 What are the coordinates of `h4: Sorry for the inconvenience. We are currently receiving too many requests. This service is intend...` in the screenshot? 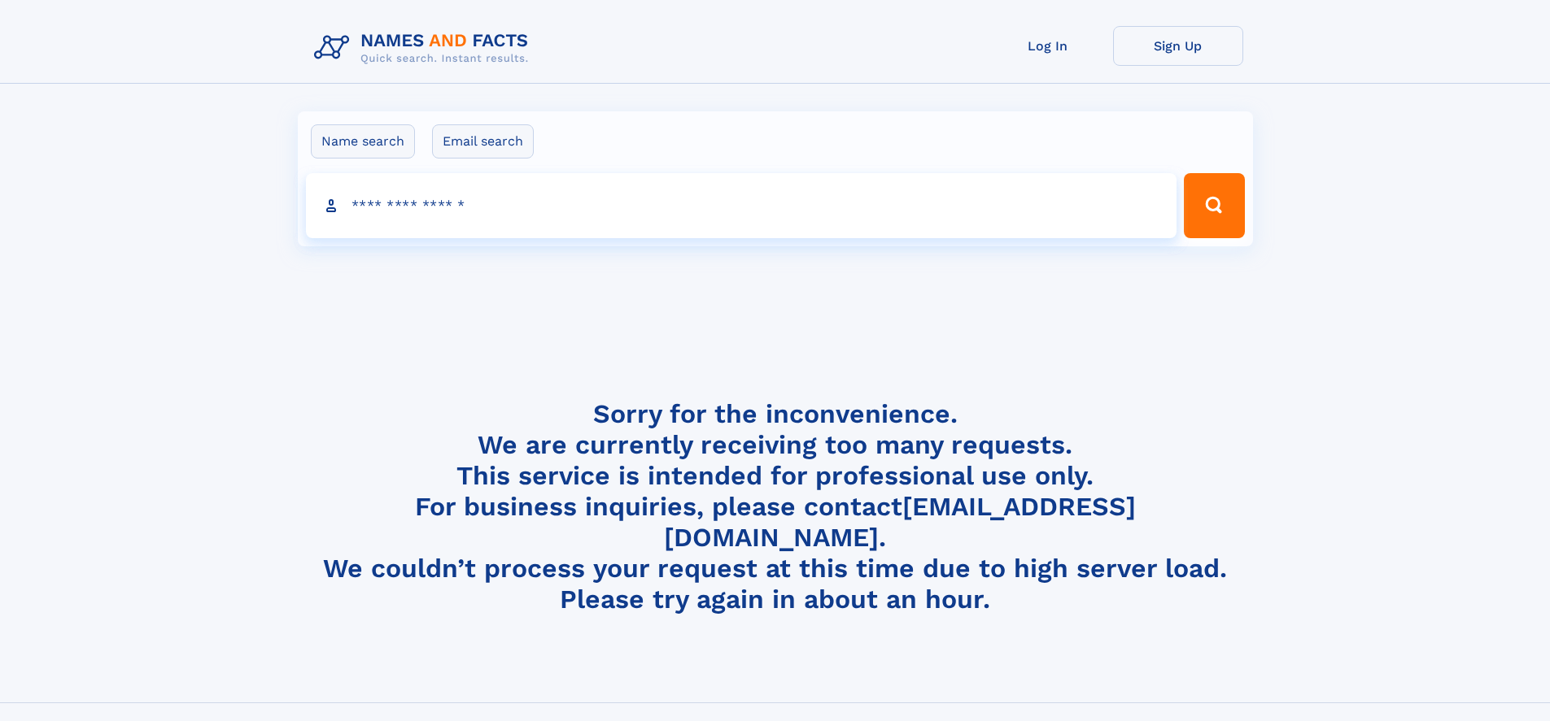 It's located at (775, 507).